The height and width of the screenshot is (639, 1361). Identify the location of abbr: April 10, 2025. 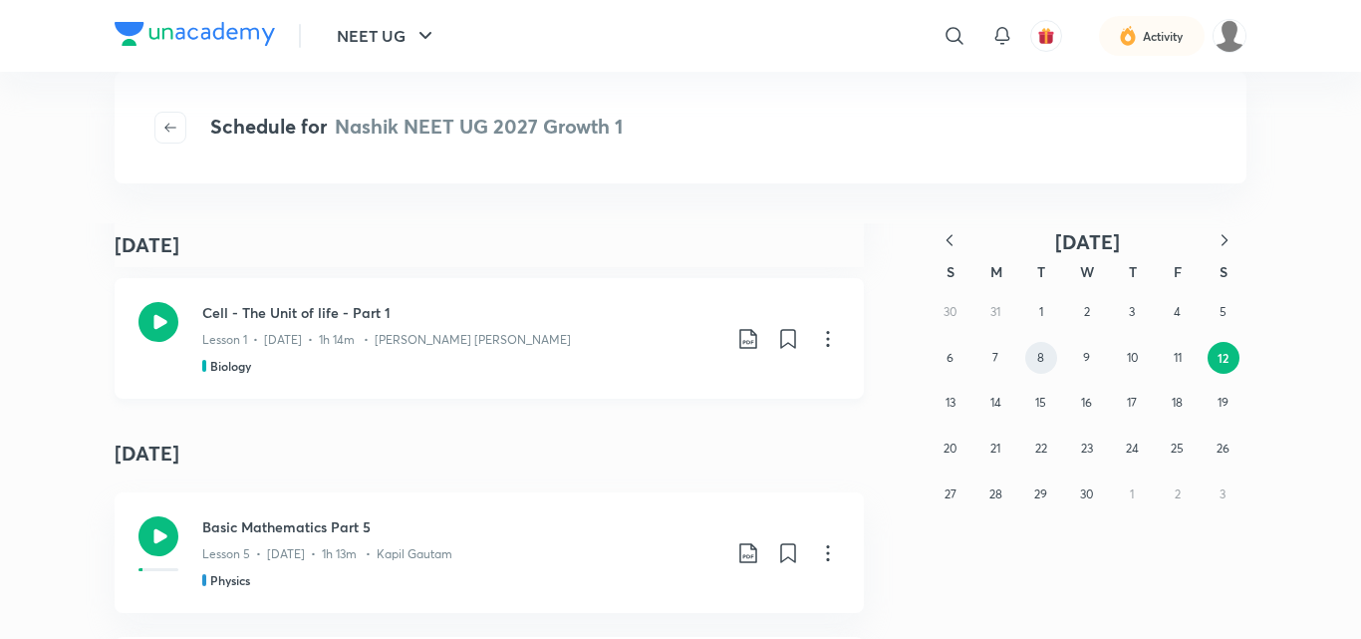
(1132, 357).